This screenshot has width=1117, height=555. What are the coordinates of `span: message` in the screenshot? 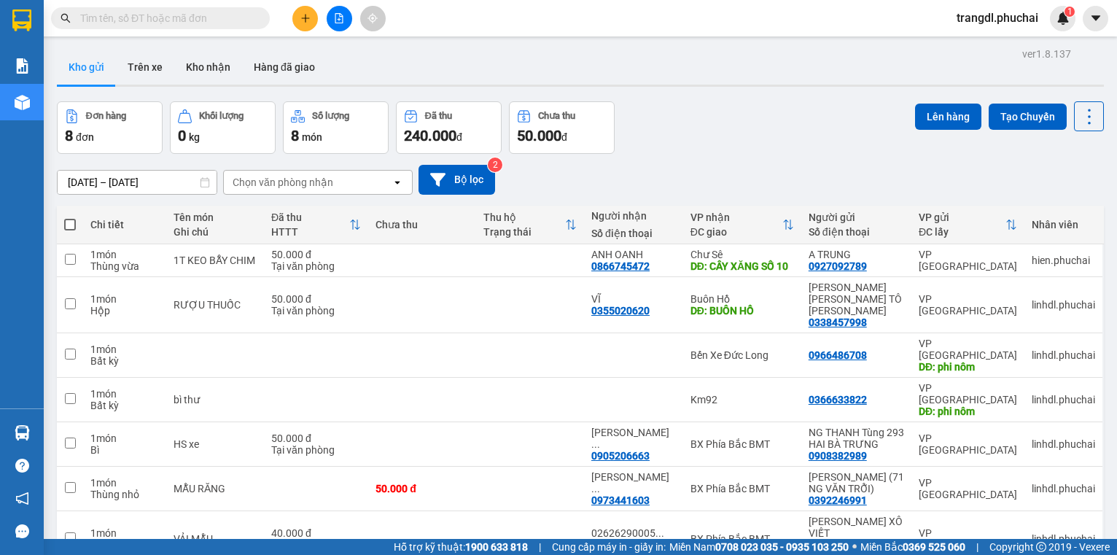 It's located at (22, 531).